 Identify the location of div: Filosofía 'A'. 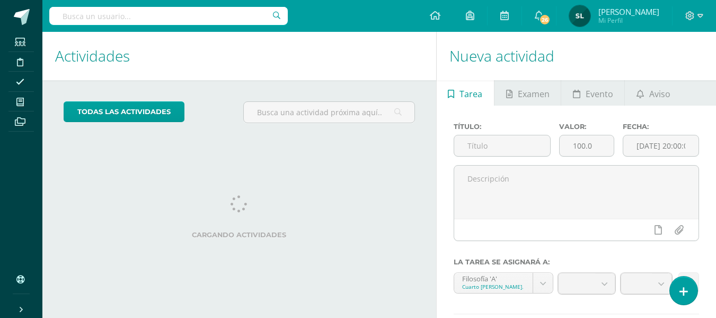
(494, 277).